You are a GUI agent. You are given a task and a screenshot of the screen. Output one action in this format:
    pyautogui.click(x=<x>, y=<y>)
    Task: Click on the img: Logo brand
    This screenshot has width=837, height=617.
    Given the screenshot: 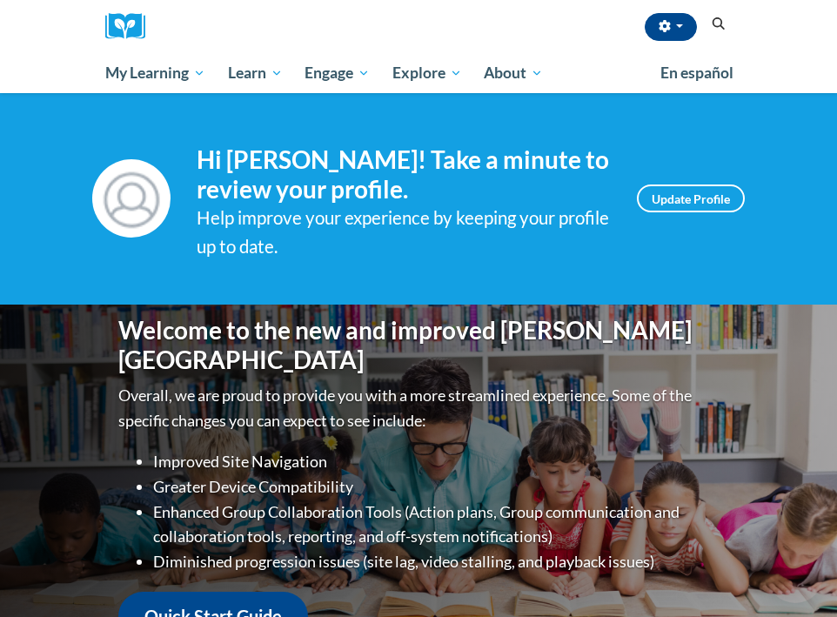 What is the action you would take?
    pyautogui.click(x=131, y=26)
    